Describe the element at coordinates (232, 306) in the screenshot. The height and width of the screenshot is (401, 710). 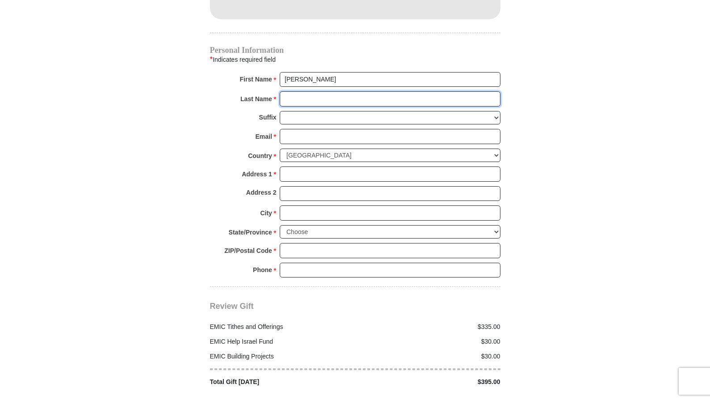
I see `span: Review Gift` at that location.